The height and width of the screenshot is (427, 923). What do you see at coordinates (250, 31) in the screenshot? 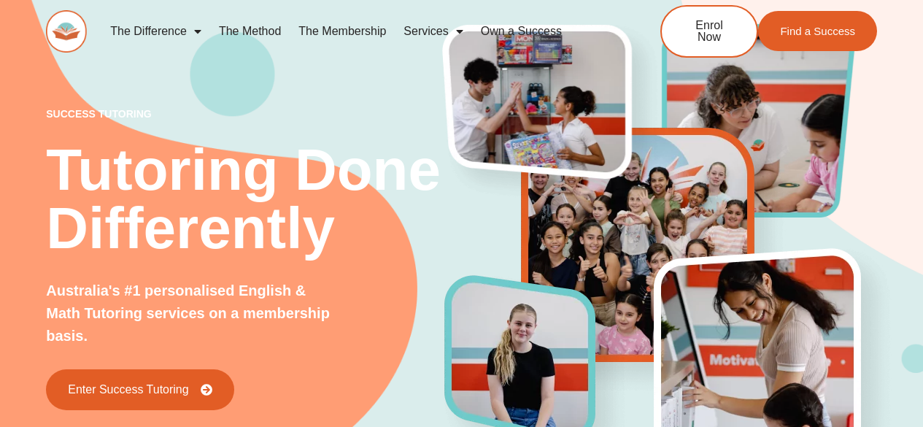
I see `a: The Method` at bounding box center [250, 31].